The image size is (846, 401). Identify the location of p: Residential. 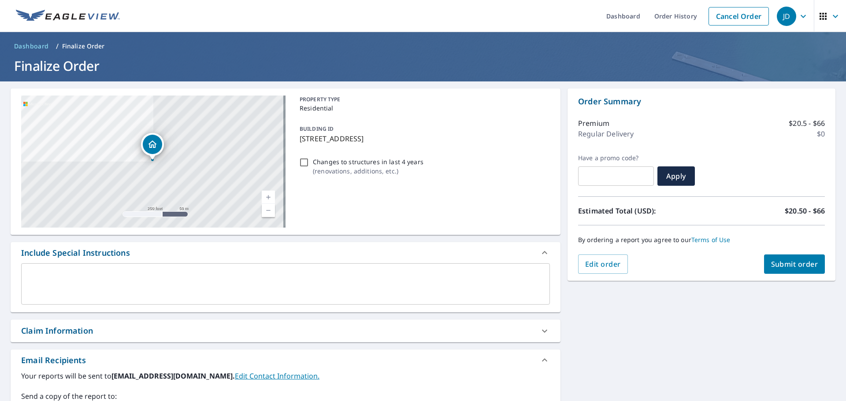
(423, 108).